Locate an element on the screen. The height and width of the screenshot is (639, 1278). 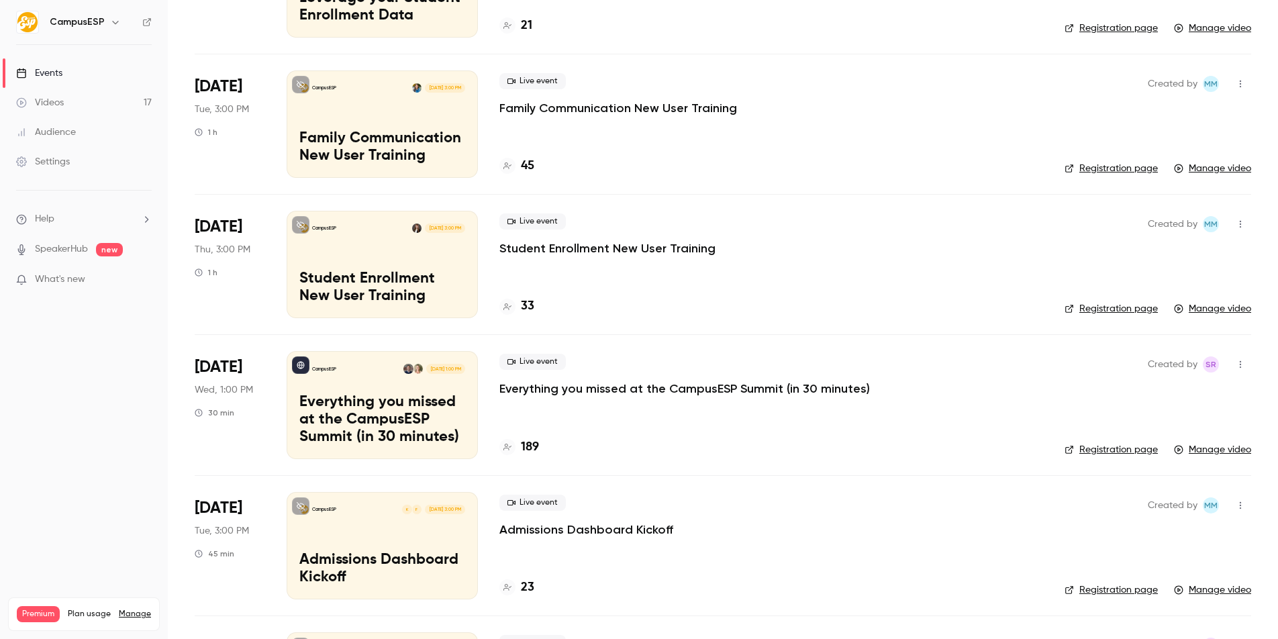
div: Videos is located at coordinates (40, 103).